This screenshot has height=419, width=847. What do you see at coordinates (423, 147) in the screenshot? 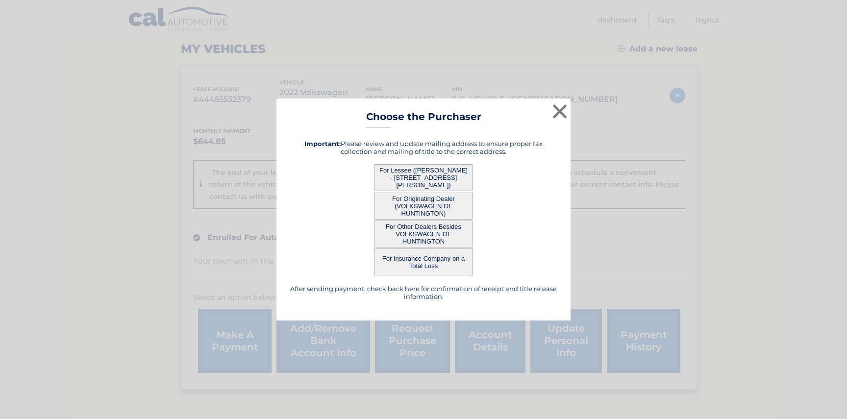
I see `h5: Please review and update mailing address to ensure proper tax collection and mailing of title to ...` at bounding box center [423, 147].